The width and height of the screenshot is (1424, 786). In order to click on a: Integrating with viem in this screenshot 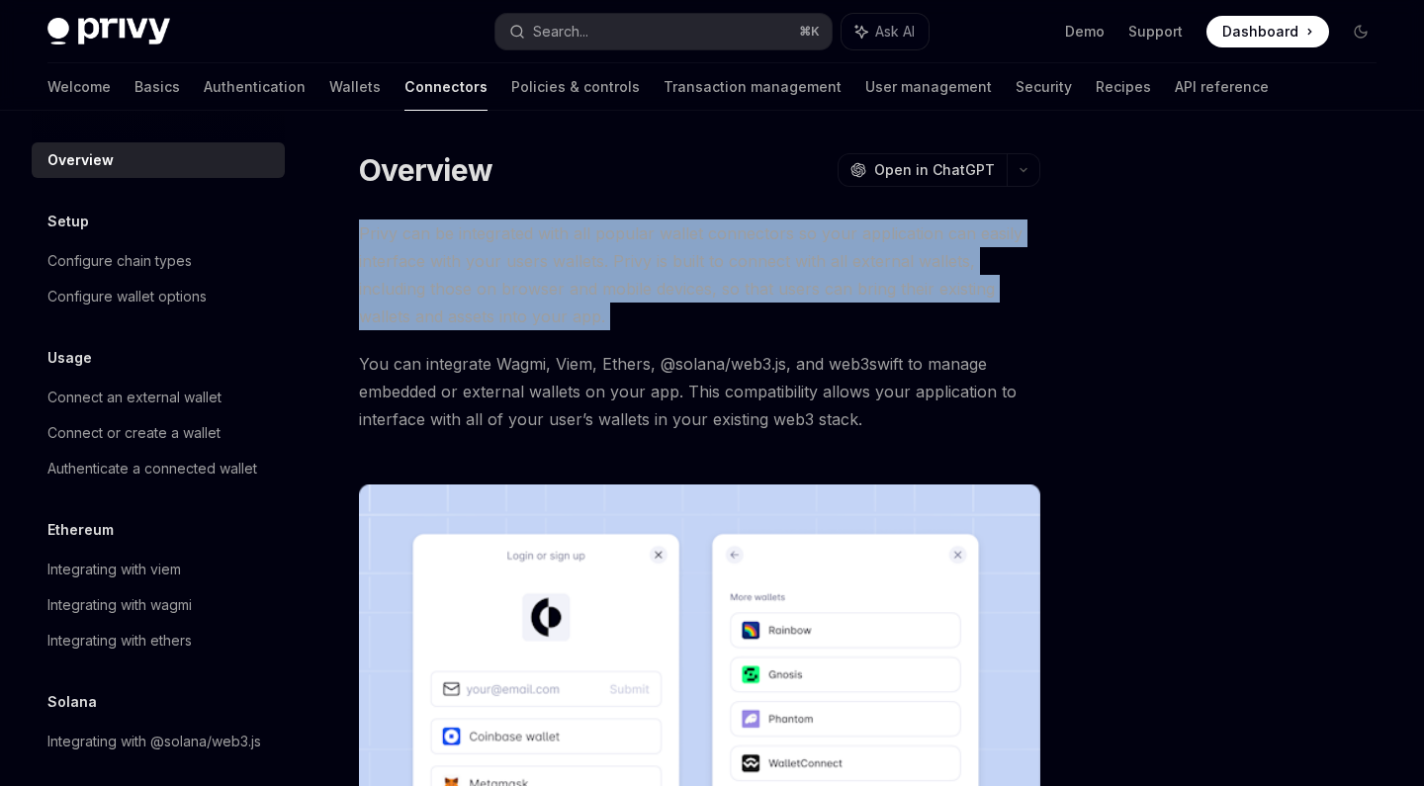, I will do `click(158, 570)`.